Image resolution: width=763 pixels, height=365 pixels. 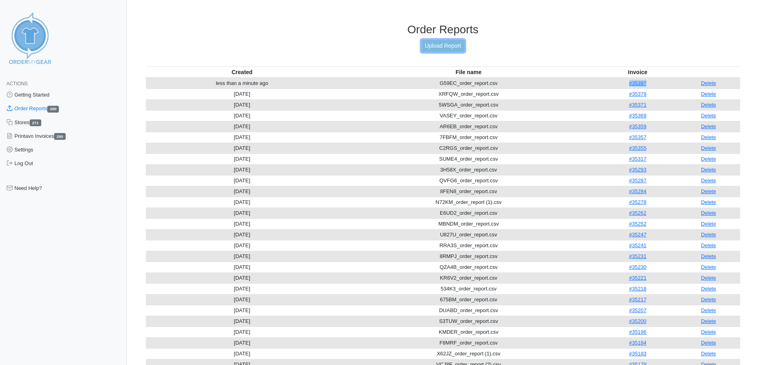 I want to click on td: 3H58X_order_report.csv, so click(x=469, y=170).